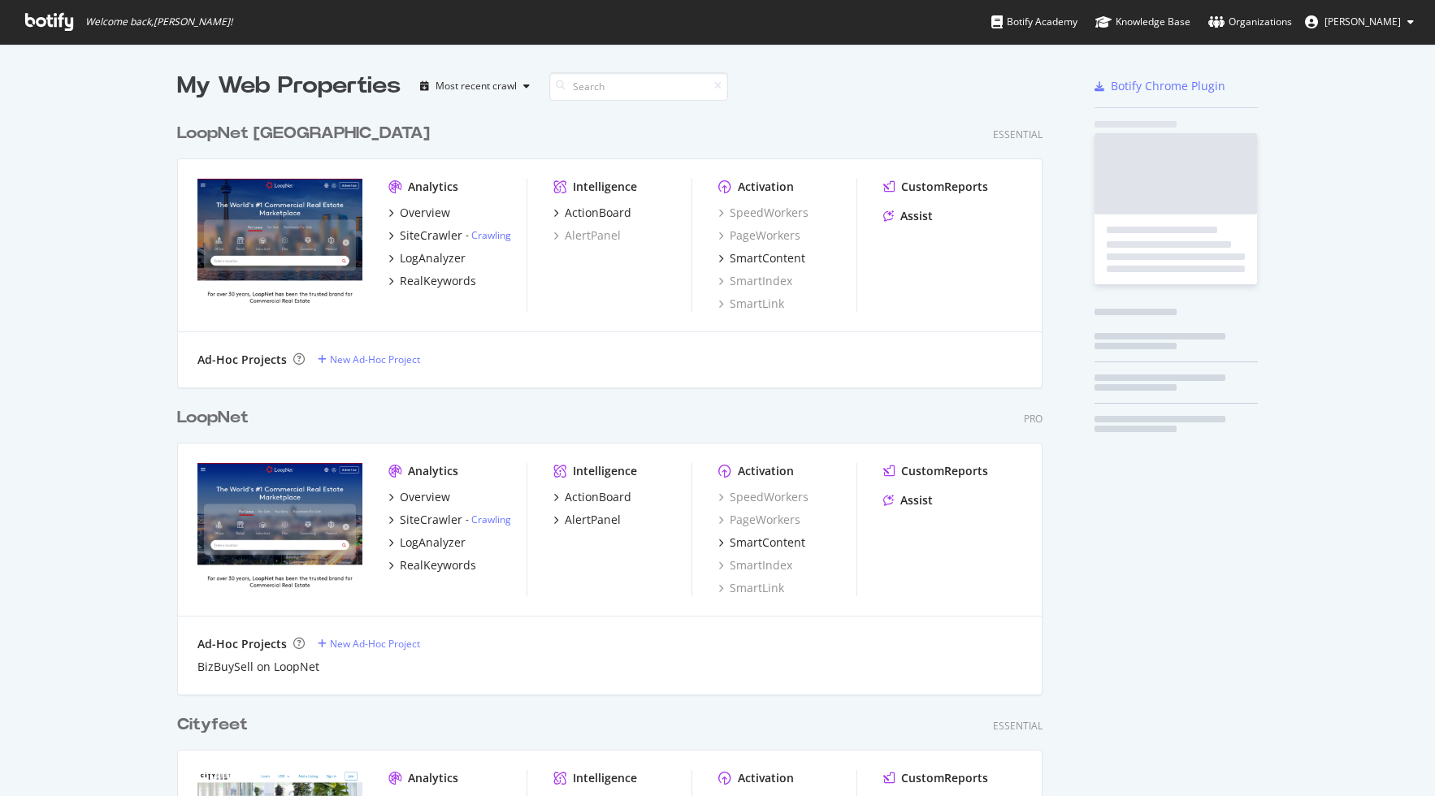  What do you see at coordinates (288, 86) in the screenshot?
I see `div: My Web Properties` at bounding box center [288, 86].